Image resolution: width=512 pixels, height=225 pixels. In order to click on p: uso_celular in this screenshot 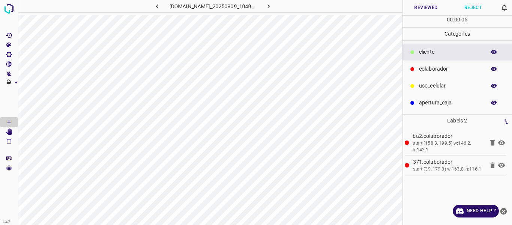, I will do `click(451, 86)`.